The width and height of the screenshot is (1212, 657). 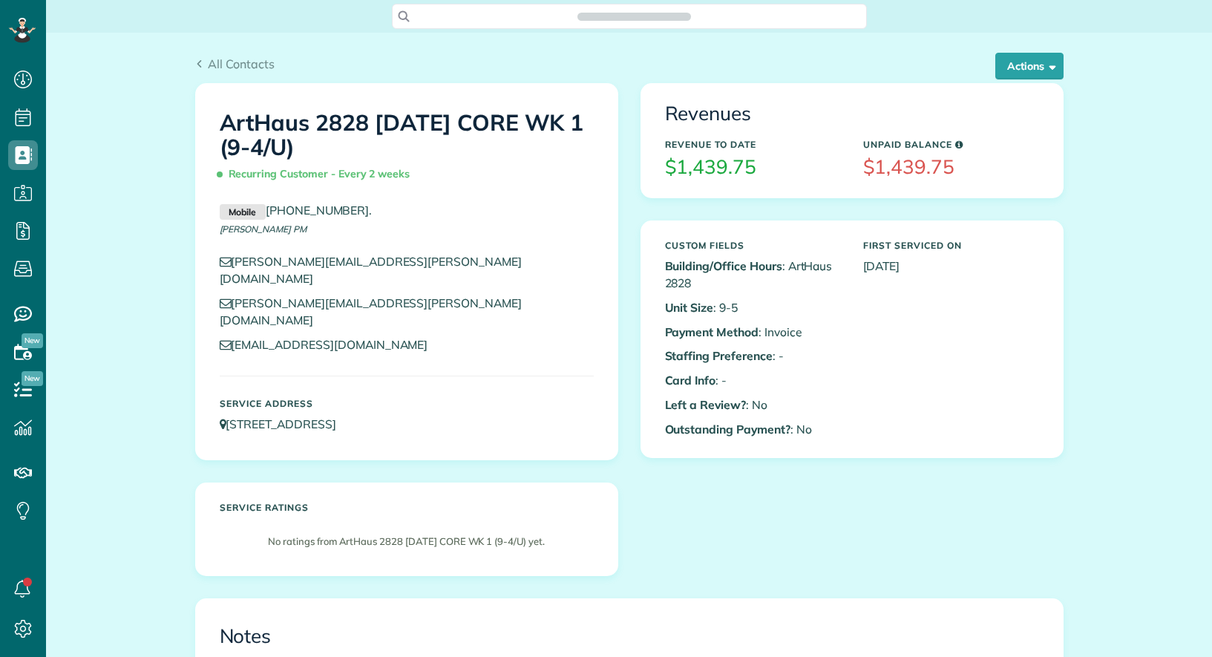 I want to click on b: Unit Size, so click(x=690, y=307).